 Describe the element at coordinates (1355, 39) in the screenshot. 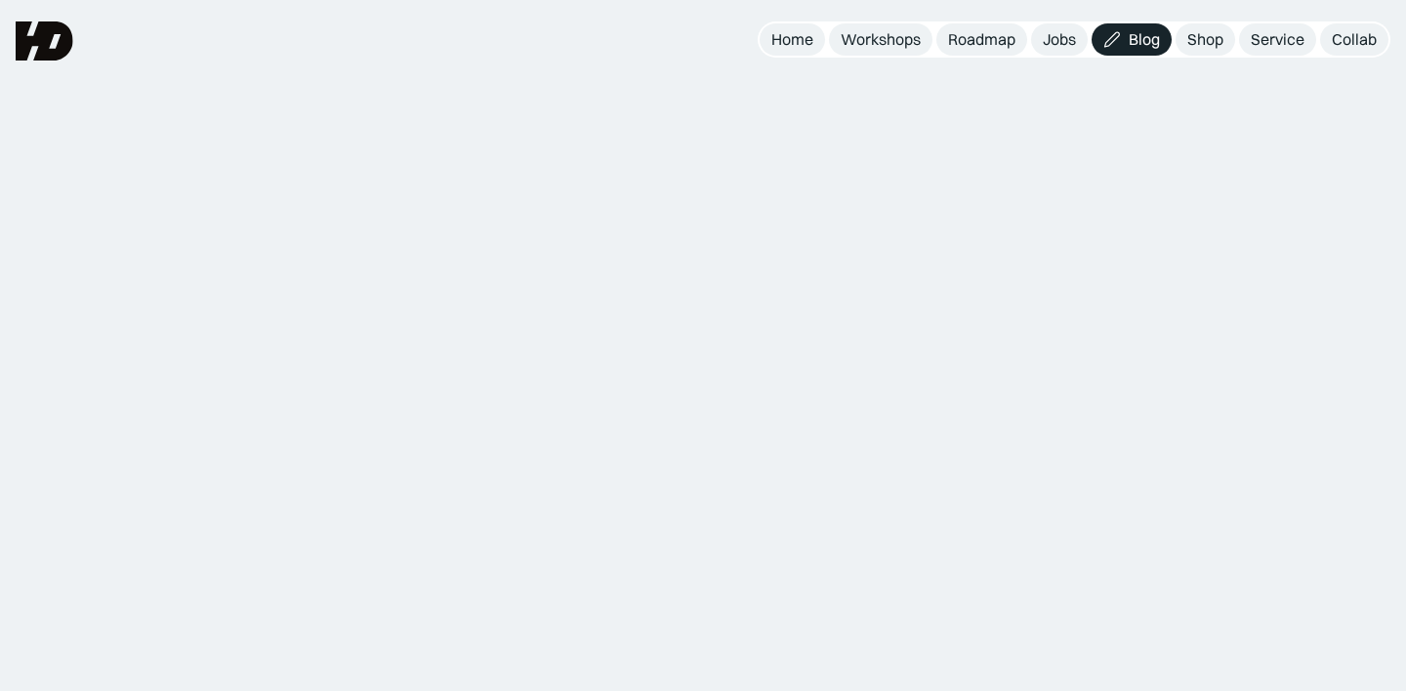

I see `a: Collab` at that location.